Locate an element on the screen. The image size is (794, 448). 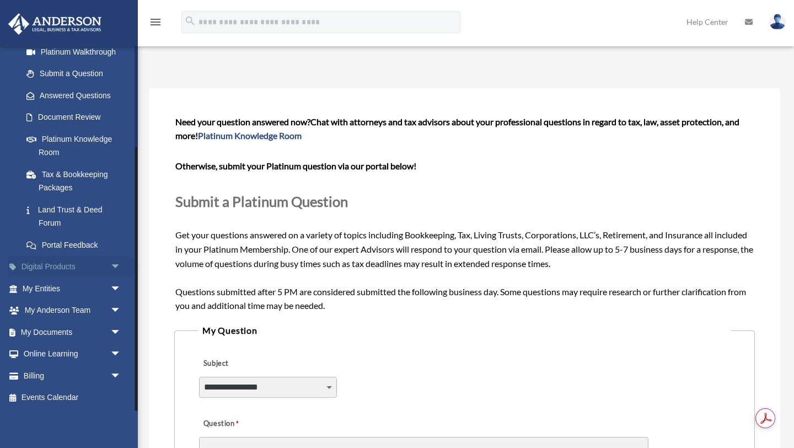
span: Submit a Platinum Question is located at coordinates (261, 201).